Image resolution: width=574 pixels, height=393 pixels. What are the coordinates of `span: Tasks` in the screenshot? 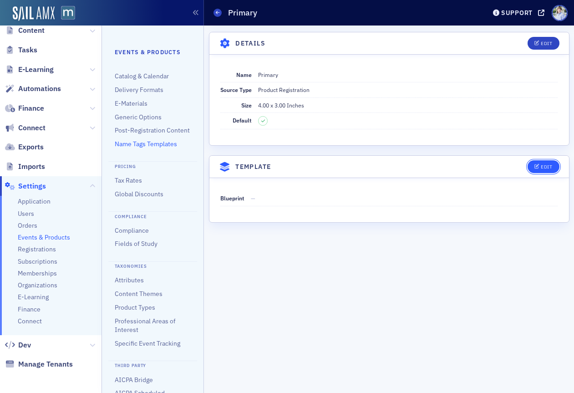 It's located at (28, 50).